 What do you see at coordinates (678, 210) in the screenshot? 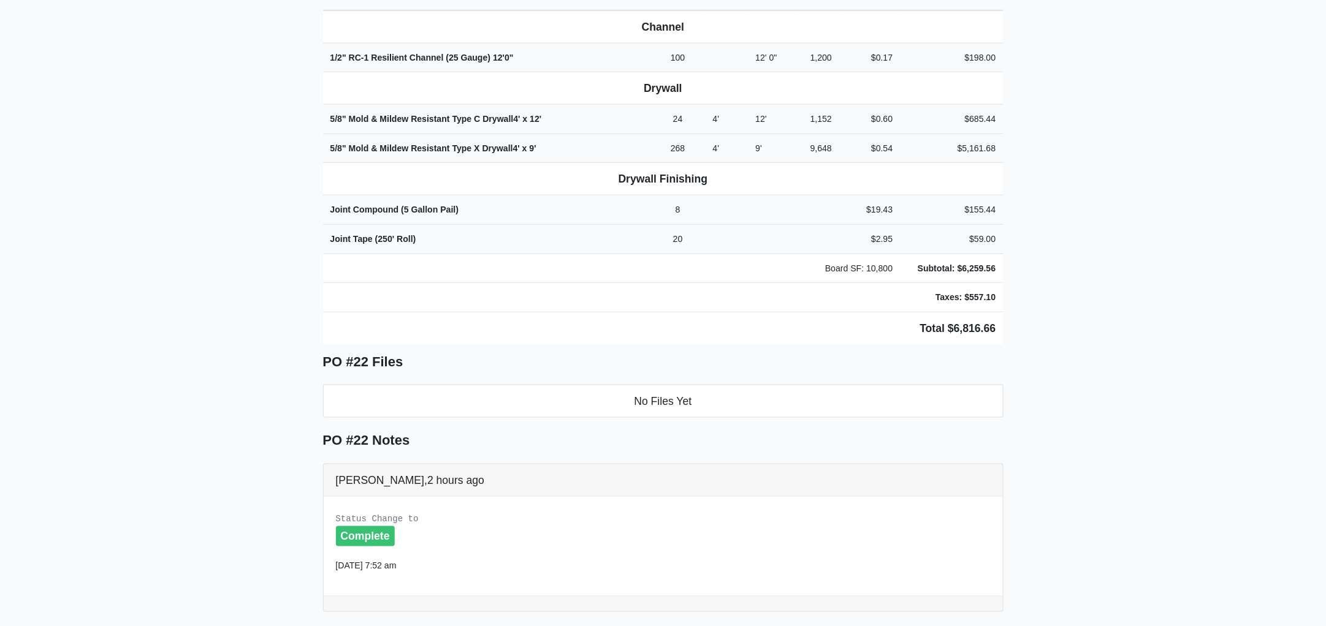
I see `td: 8` at bounding box center [678, 210].